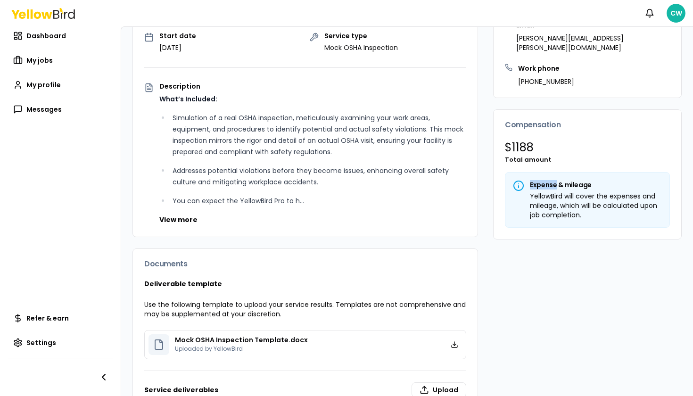  I want to click on span: My profile, so click(43, 85).